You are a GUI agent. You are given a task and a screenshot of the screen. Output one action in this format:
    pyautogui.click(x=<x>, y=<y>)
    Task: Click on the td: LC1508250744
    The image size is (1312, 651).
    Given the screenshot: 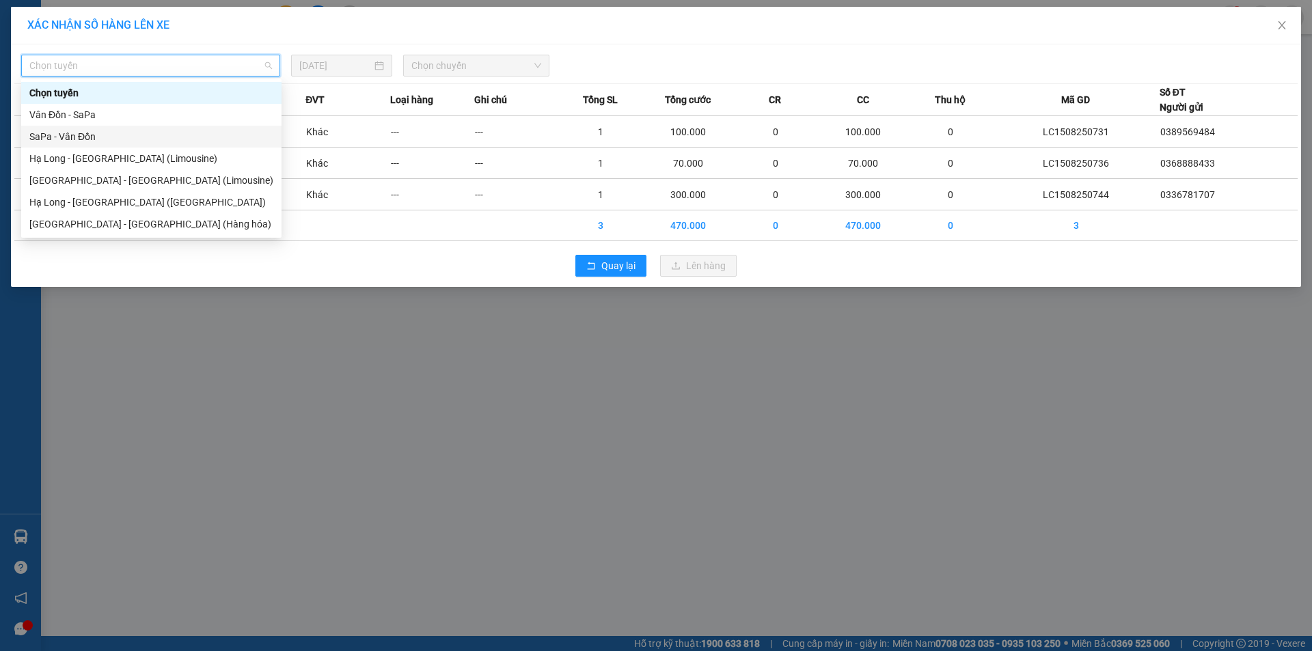 What is the action you would take?
    pyautogui.click(x=1076, y=195)
    